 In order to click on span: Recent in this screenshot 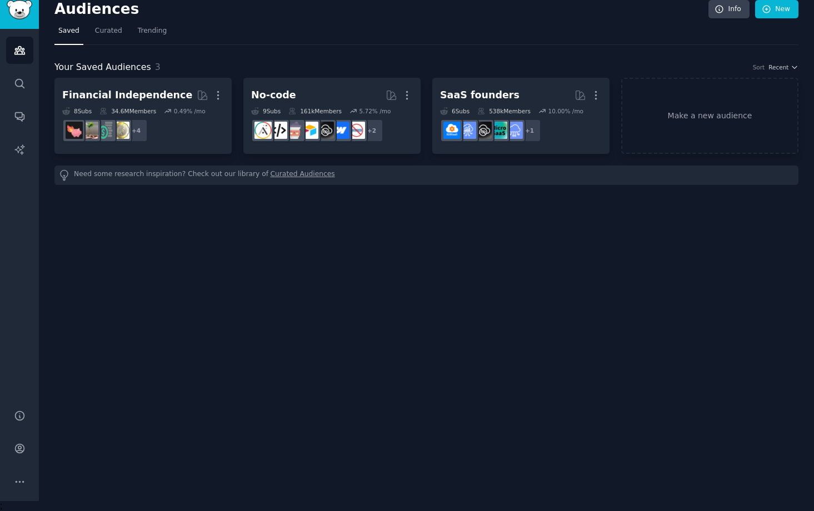, I will do `click(778, 67)`.